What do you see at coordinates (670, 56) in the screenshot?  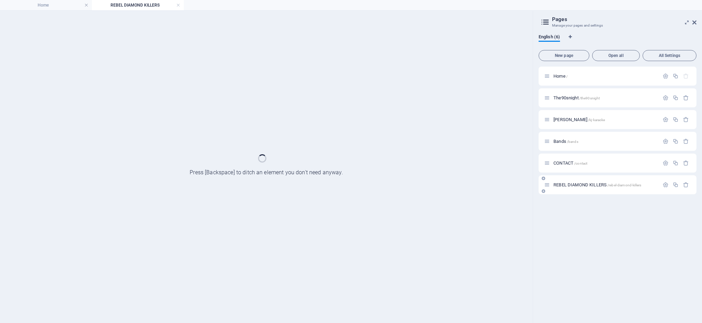 I see `span: All Settings` at bounding box center [670, 56].